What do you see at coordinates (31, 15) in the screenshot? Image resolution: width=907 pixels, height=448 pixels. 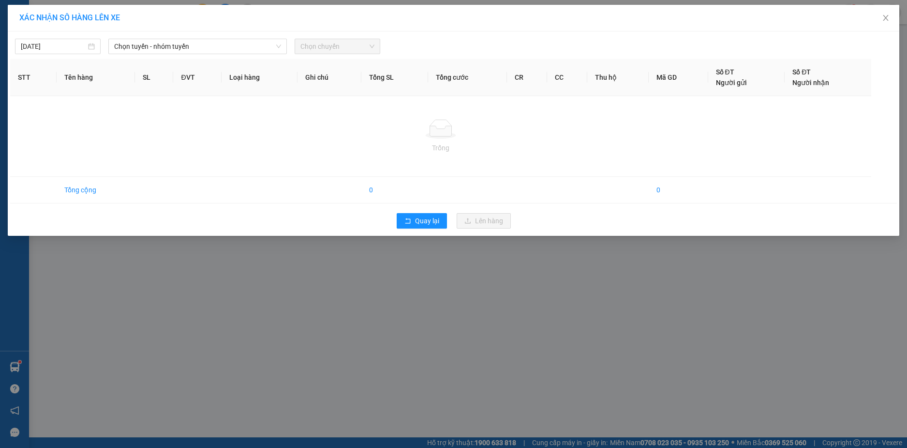 I see `strong: Số ĐT:` at bounding box center [31, 15].